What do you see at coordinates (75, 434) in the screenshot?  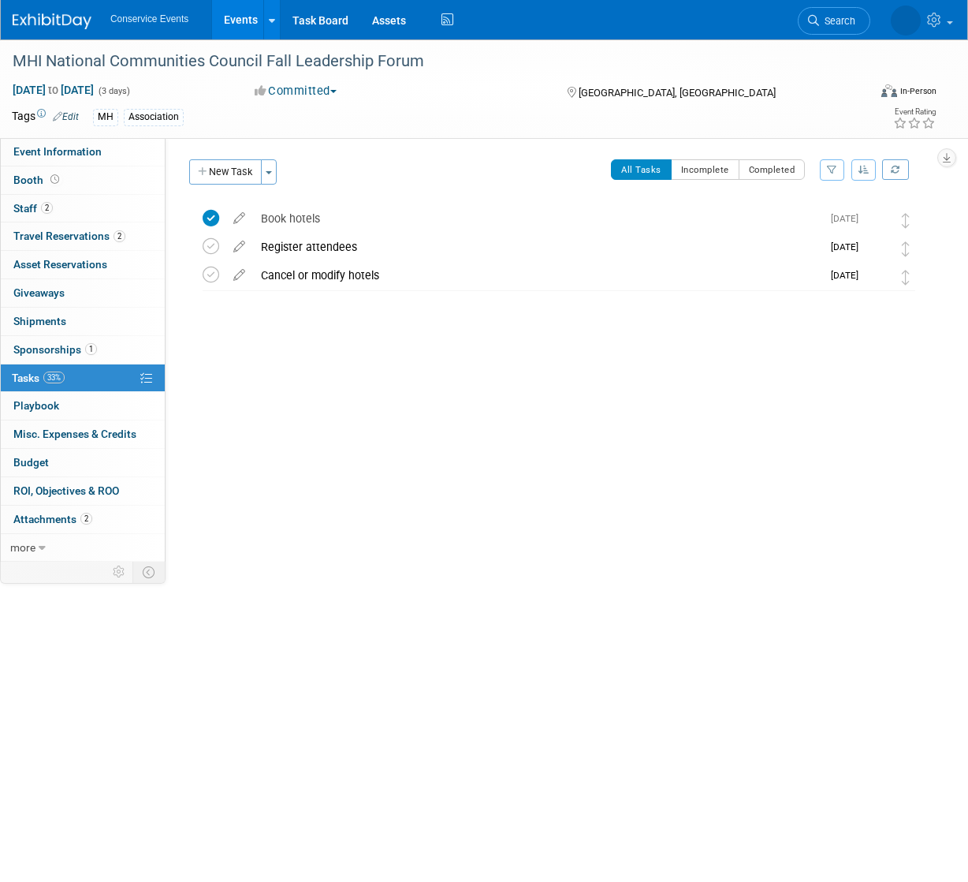 I see `span: Misc. Expenses & Credits` at bounding box center [75, 434].